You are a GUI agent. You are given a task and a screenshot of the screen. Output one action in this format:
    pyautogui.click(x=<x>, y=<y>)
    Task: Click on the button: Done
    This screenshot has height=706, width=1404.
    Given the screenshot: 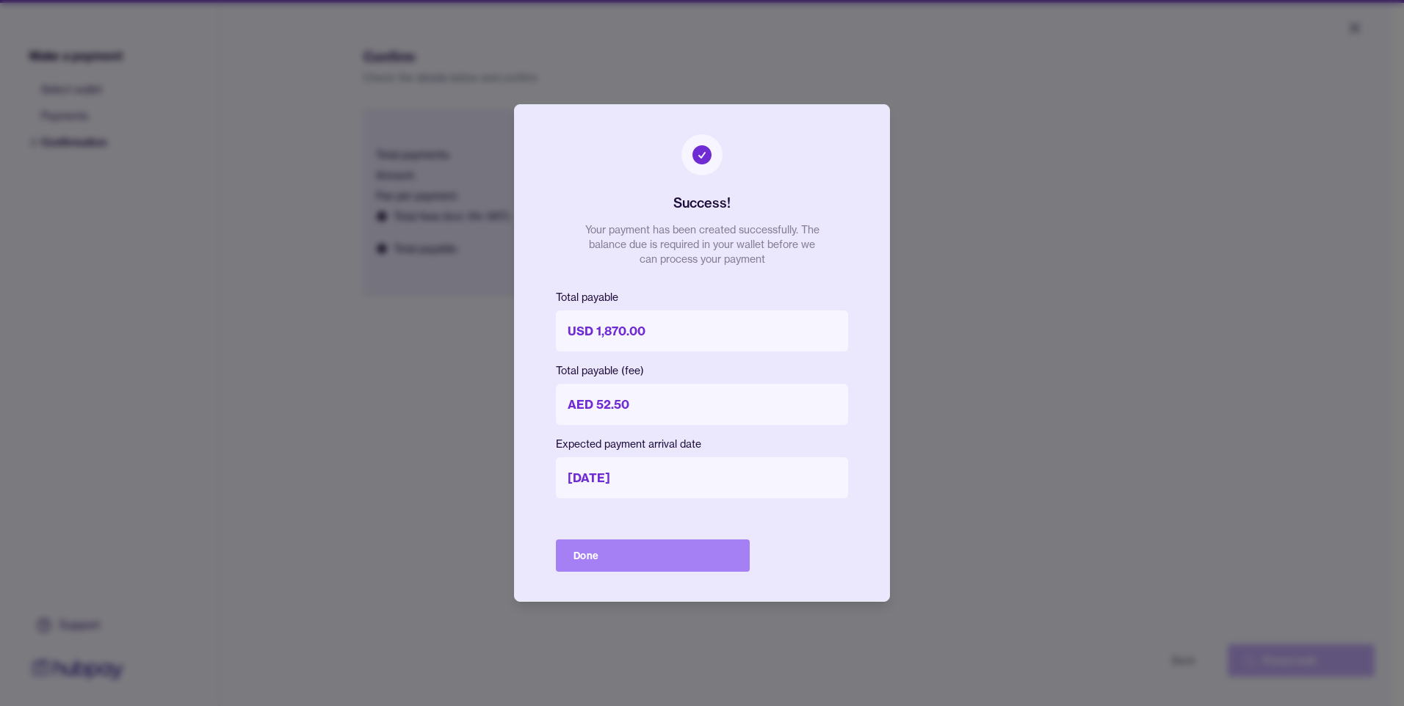 What is the action you would take?
    pyautogui.click(x=653, y=556)
    